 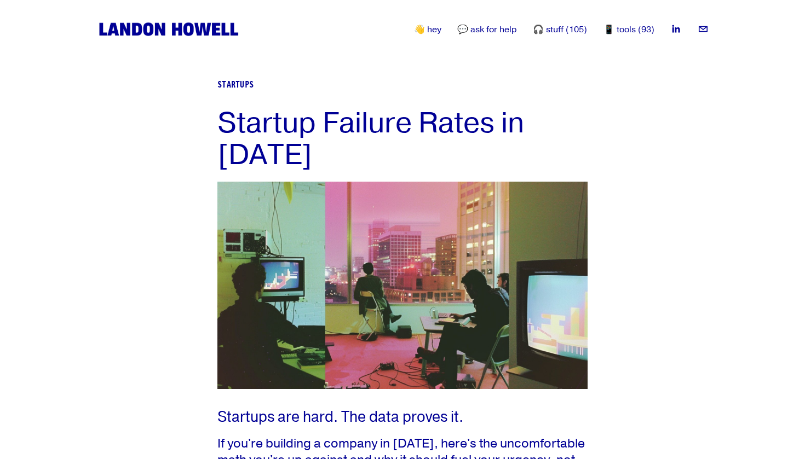 I want to click on a: landon.howell@gmail.com, so click(x=703, y=29).